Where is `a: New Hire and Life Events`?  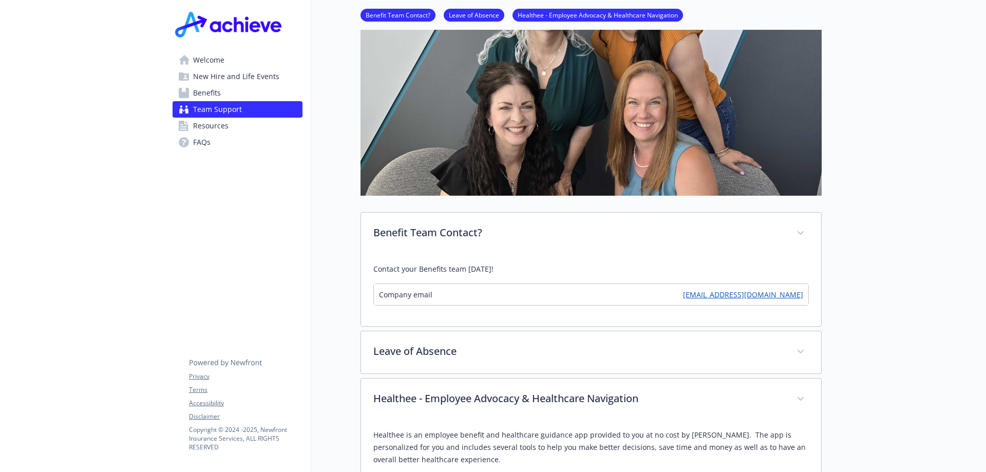 a: New Hire and Life Events is located at coordinates (237, 77).